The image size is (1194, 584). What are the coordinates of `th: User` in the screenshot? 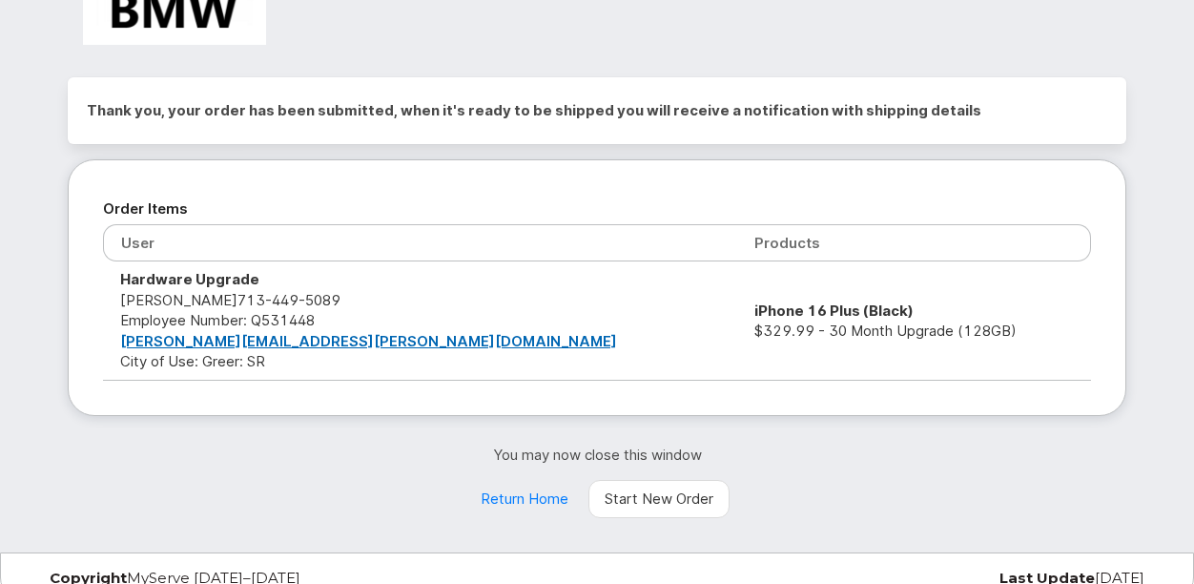 It's located at (420, 242).